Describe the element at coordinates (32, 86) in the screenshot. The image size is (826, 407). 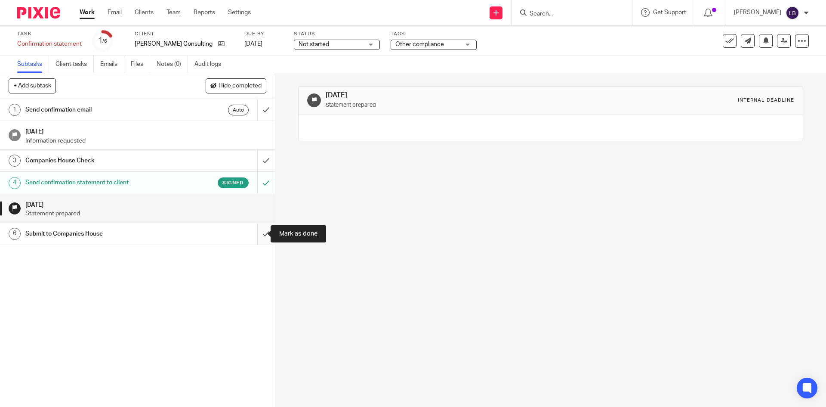
I see `button: + Add subtask` at that location.